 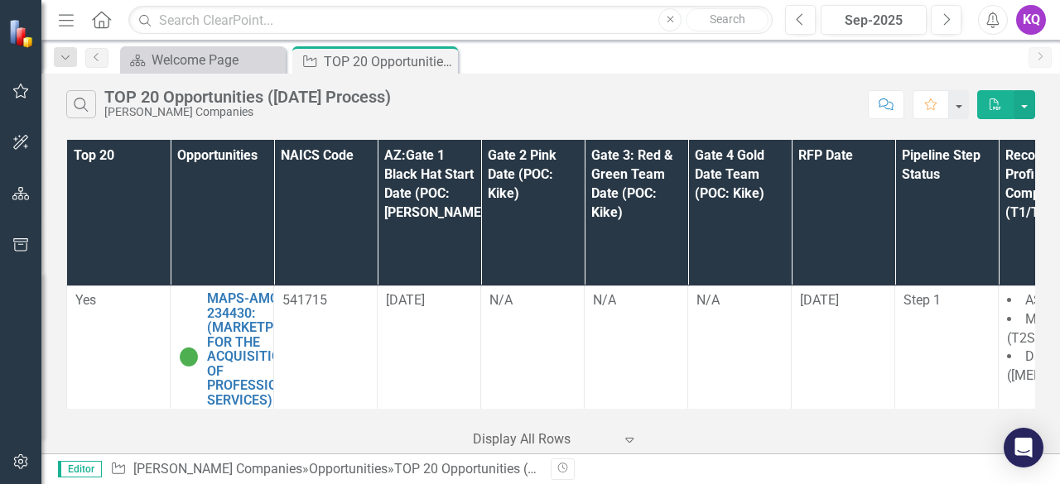 I want to click on a: Opportunities, so click(x=348, y=469).